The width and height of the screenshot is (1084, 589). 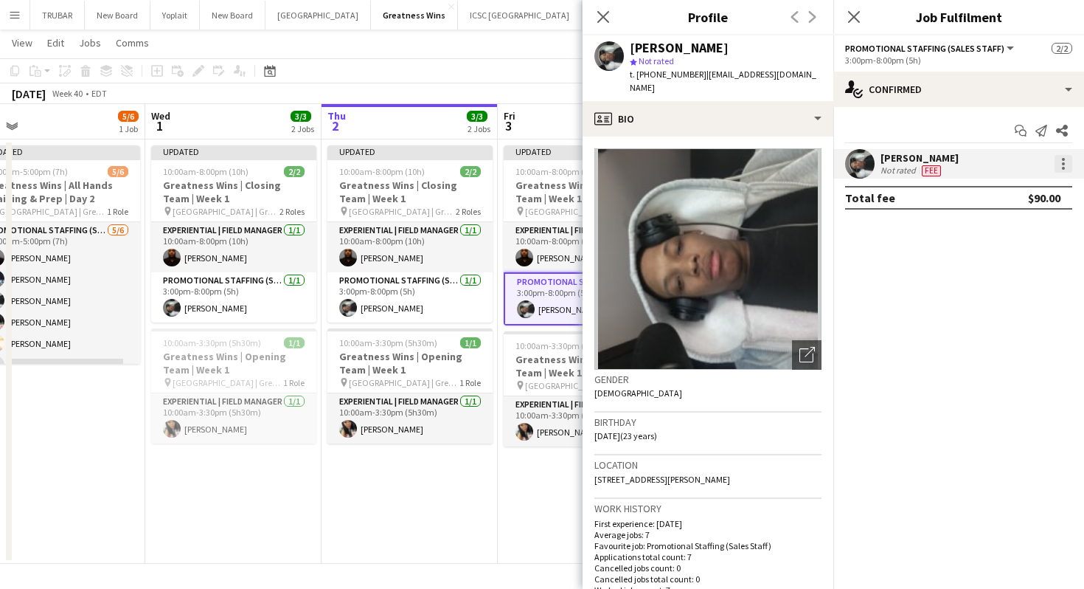 I want to click on span: 2, so click(x=336, y=125).